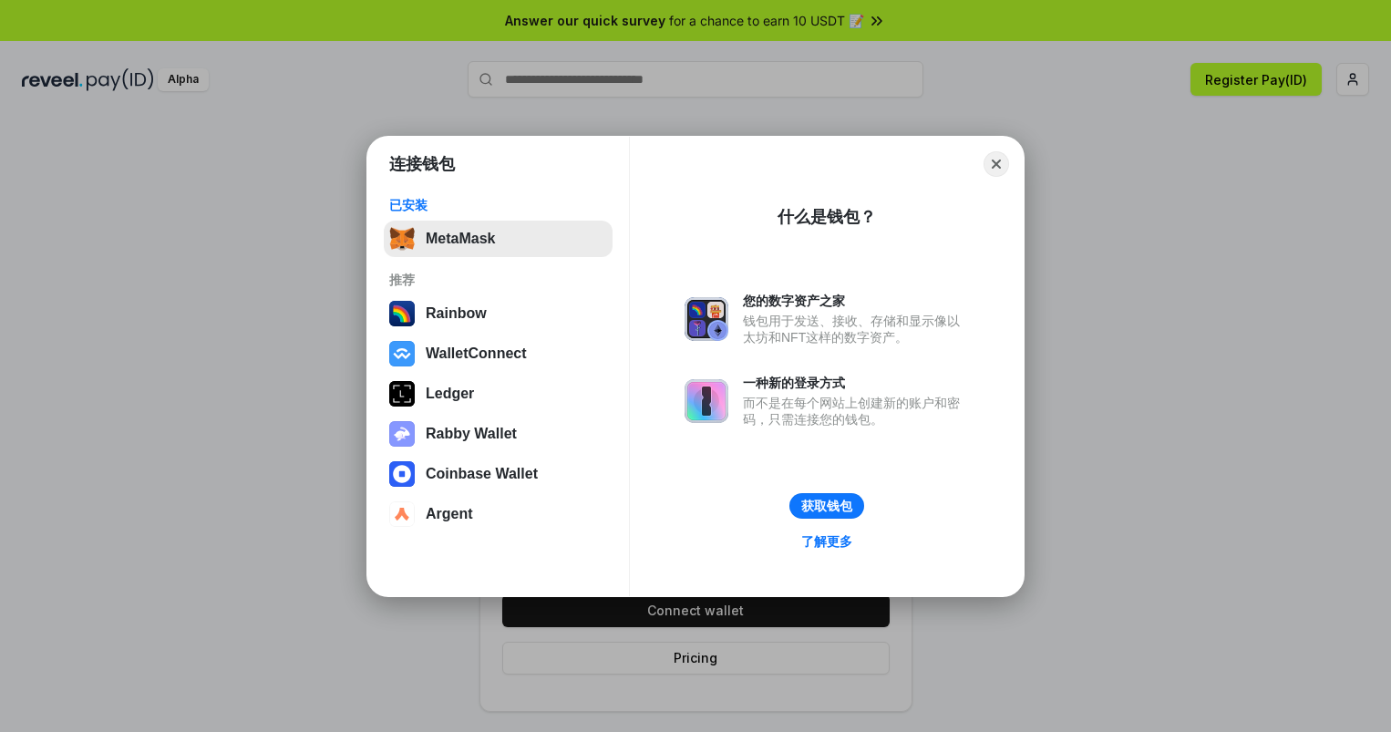  What do you see at coordinates (481, 474) in the screenshot?
I see `div: Coinbase Wallet` at bounding box center [481, 474].